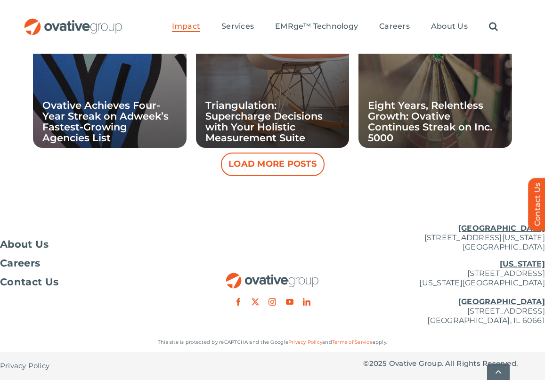 This screenshot has height=380, width=545. Describe the element at coordinates (272, 302) in the screenshot. I see `a: instagram` at that location.